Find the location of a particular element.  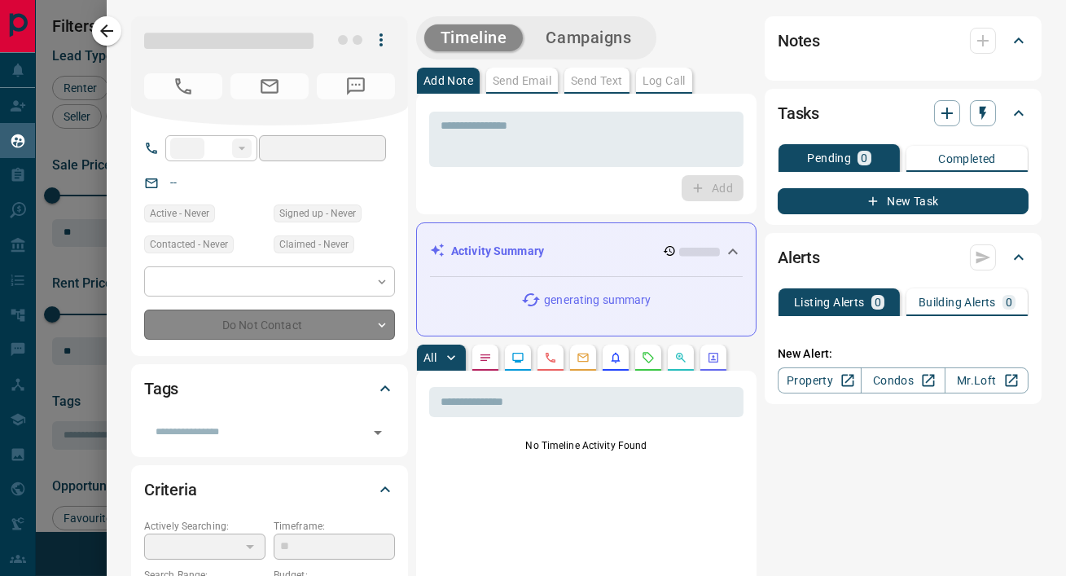

span: No Email is located at coordinates (269, 86).